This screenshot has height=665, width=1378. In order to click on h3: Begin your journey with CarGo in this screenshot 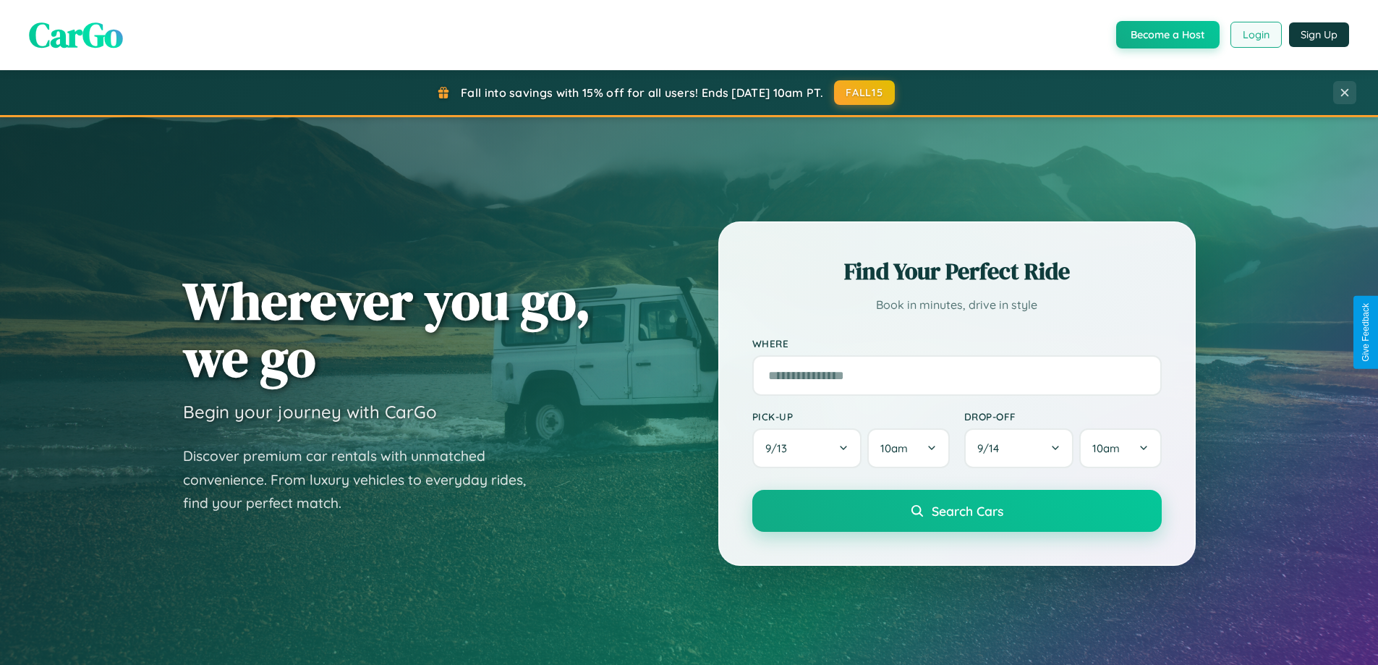, I will do `click(310, 412)`.